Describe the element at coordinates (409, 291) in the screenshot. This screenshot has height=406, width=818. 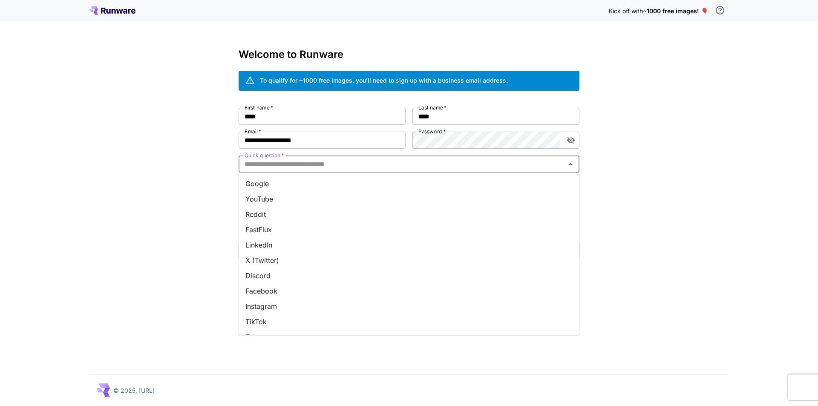
I see `li: Facebook` at that location.